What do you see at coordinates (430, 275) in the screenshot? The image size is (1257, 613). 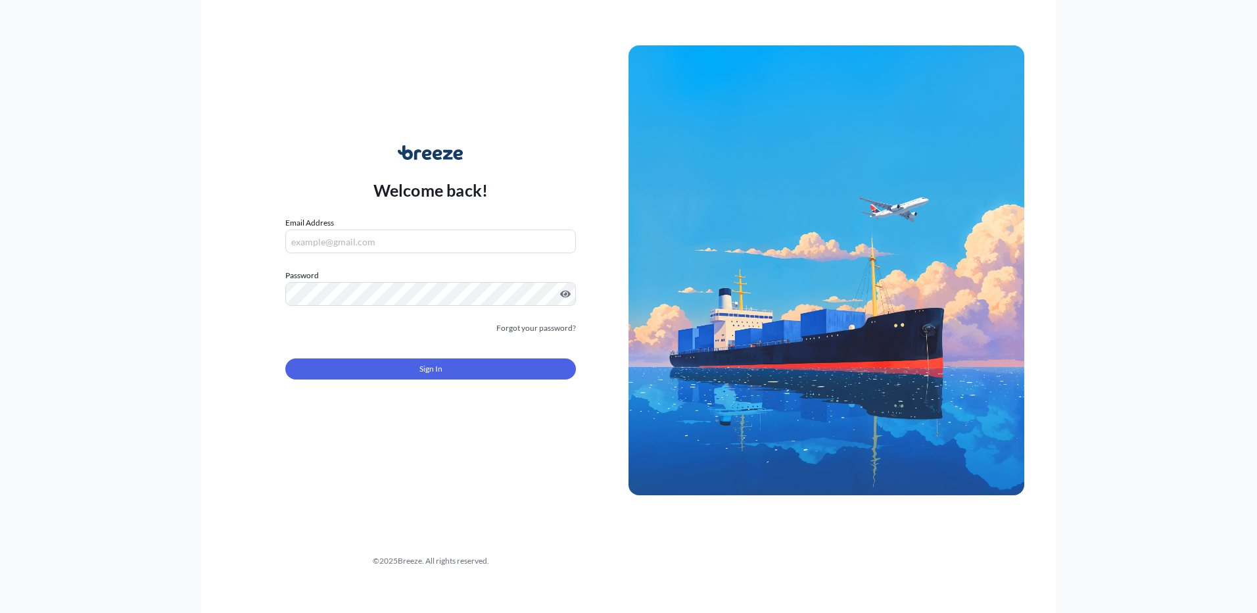 I see `label: Password` at bounding box center [430, 275].